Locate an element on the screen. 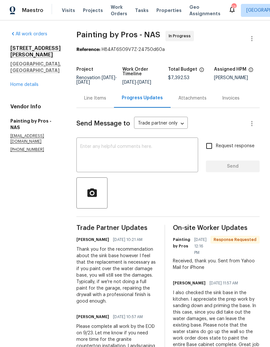 This screenshot has width=270, height=347. div: Attachments is located at coordinates (193, 98).